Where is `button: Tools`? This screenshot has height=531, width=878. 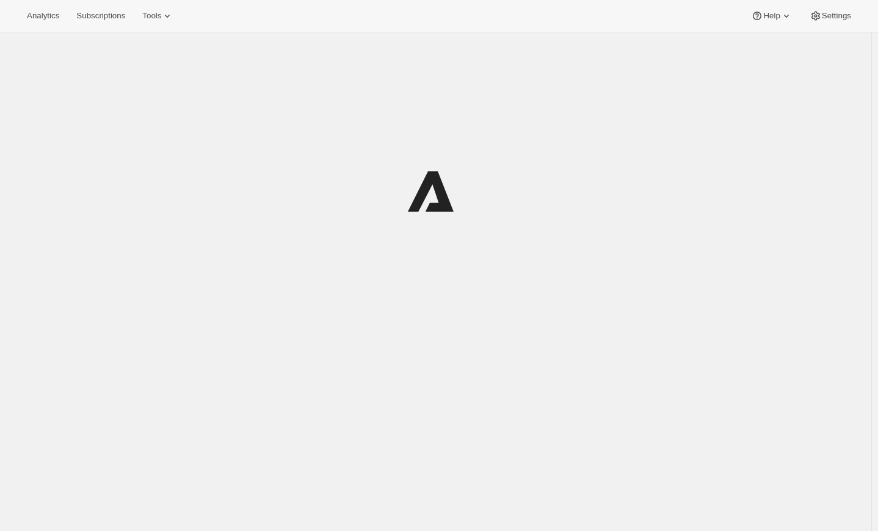
button: Tools is located at coordinates (158, 16).